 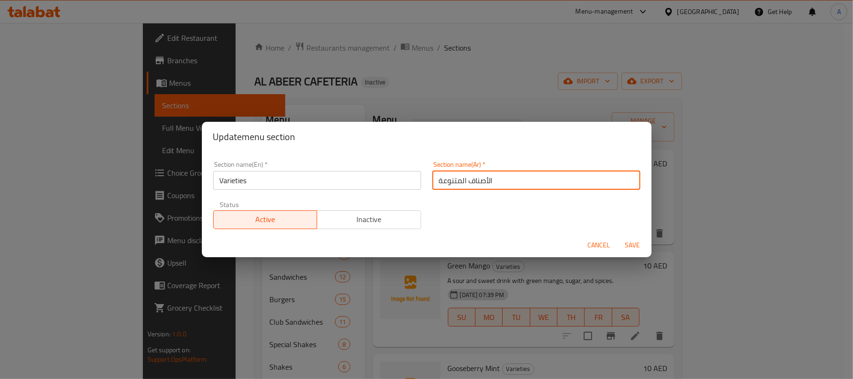 What do you see at coordinates (369, 219) in the screenshot?
I see `span: Inactive` at bounding box center [369, 219].